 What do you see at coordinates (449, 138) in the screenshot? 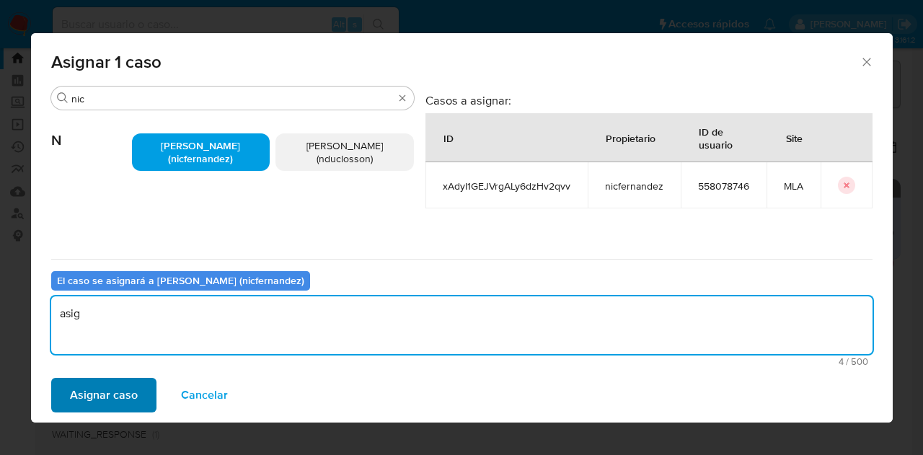
I see `div: ID` at bounding box center [449, 138].